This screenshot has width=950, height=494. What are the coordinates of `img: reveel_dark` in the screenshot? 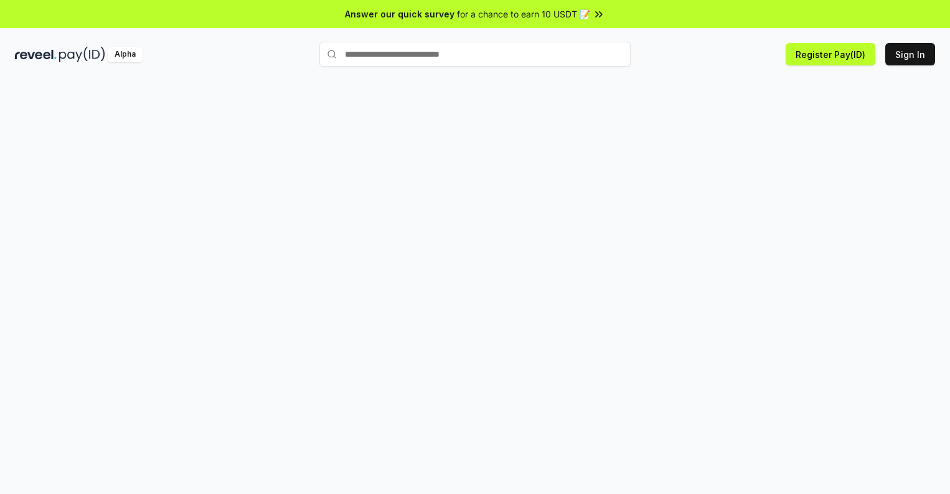 It's located at (35, 54).